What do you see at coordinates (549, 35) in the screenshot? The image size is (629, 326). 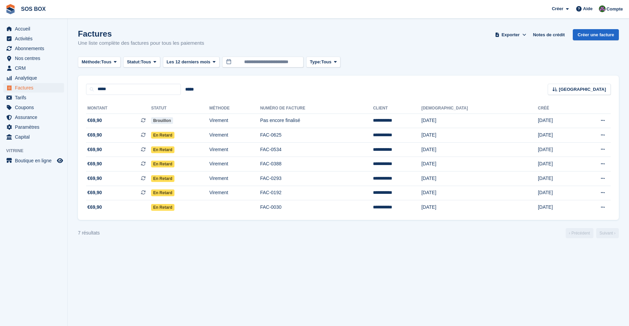 I see `a: Notes de crédit` at bounding box center [549, 35].